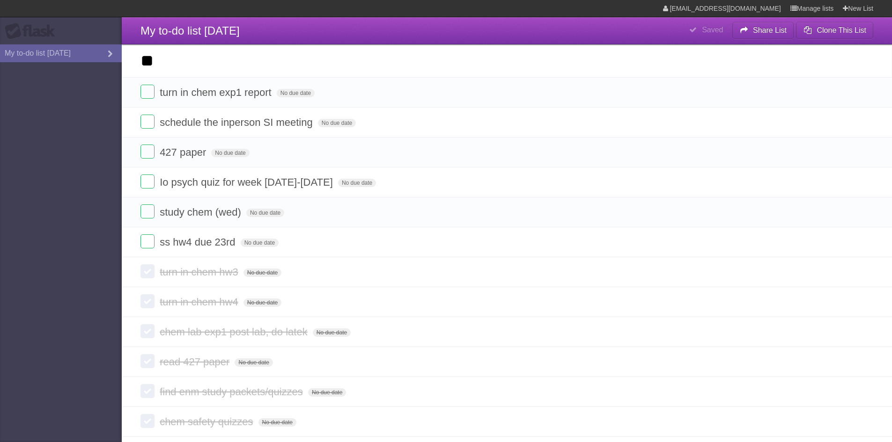  Describe the element at coordinates (834, 30) in the screenshot. I see `button: Clone This List` at that location.